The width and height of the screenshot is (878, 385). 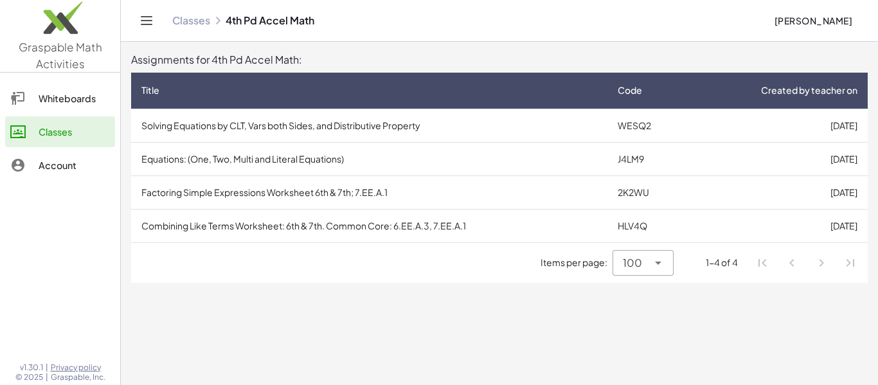 I want to click on td: 2K2WU, so click(x=647, y=192).